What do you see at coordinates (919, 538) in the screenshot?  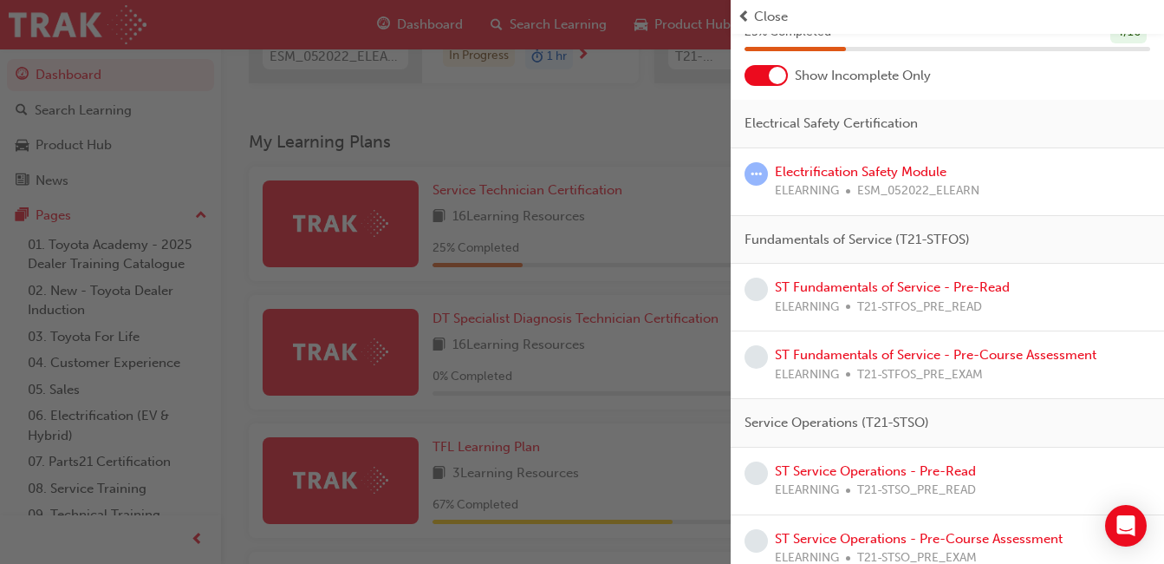 I see `a: ST Service Operations - Pre-Course Assessment` at bounding box center [919, 538].